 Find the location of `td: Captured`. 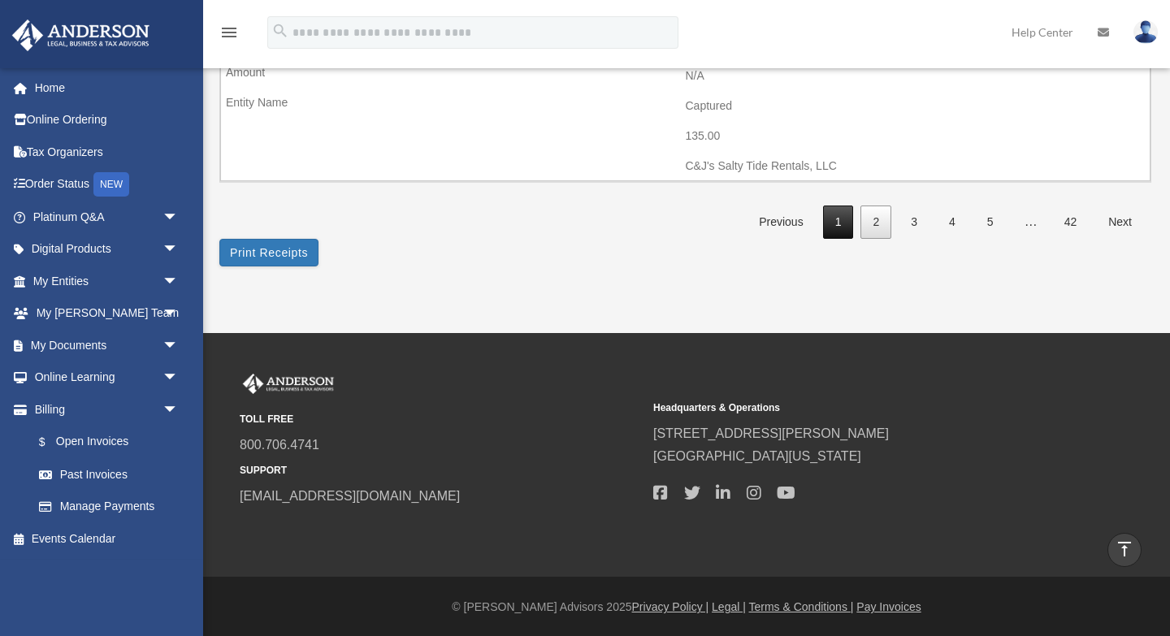

td: Captured is located at coordinates (685, 106).